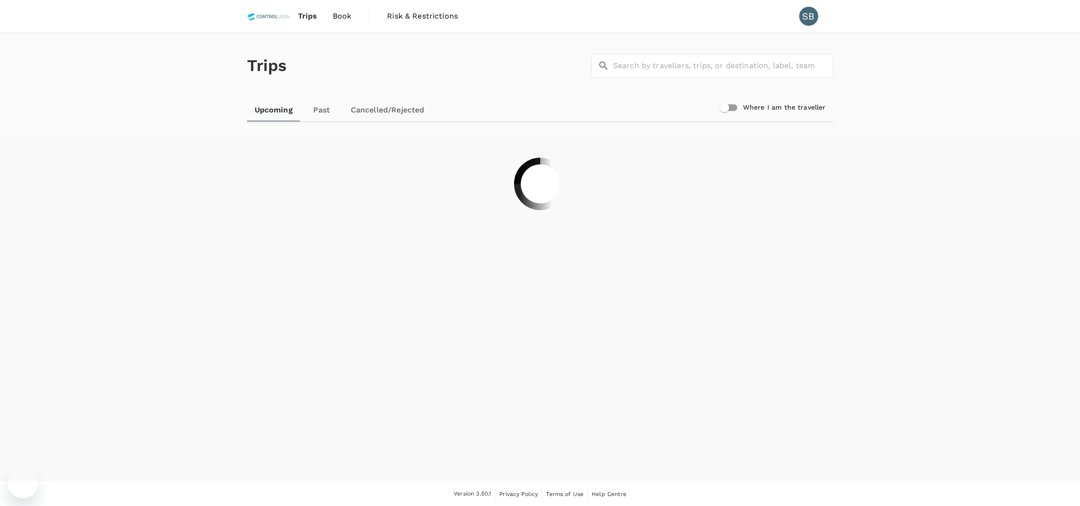 The width and height of the screenshot is (1080, 506). What do you see at coordinates (518, 494) in the screenshot?
I see `a: Privacy Policy` at bounding box center [518, 494].